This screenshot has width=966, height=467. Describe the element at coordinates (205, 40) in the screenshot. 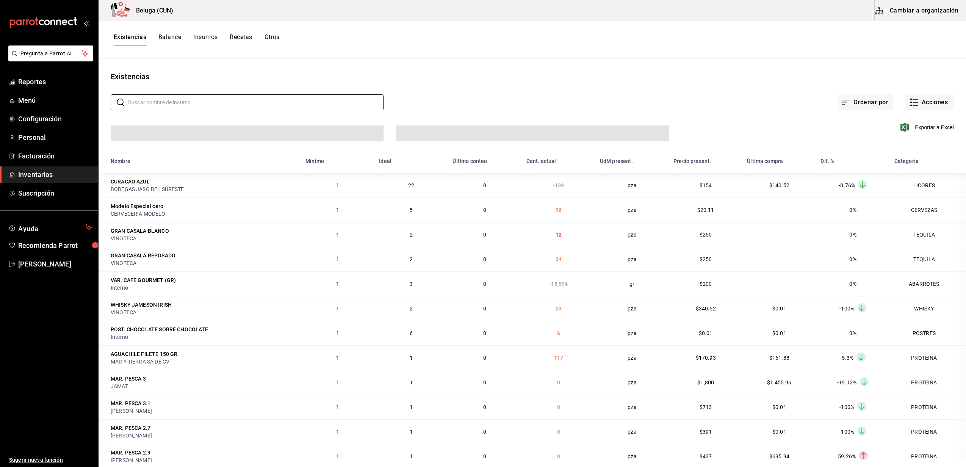

I see `button: Insumos` at that location.